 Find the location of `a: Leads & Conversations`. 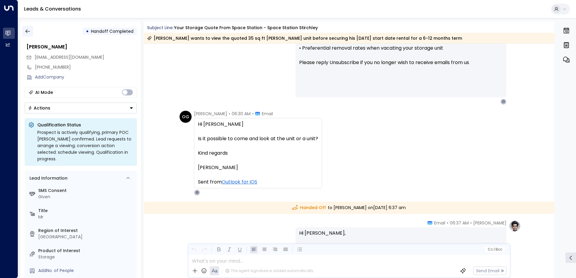

a: Leads & Conversations is located at coordinates (52, 9).